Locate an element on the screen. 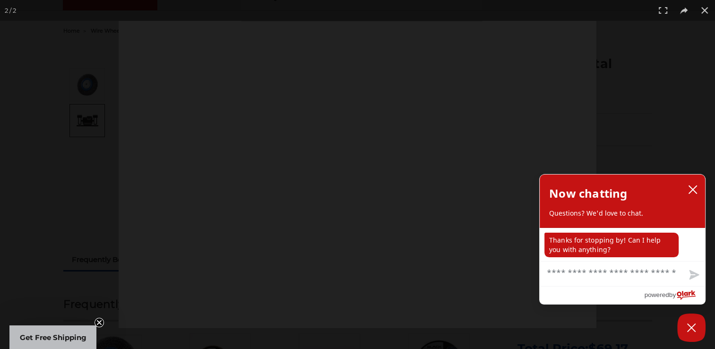 Image resolution: width=715 pixels, height=349 pixels. p: Questions? We'd love to chat. is located at coordinates (622, 213).